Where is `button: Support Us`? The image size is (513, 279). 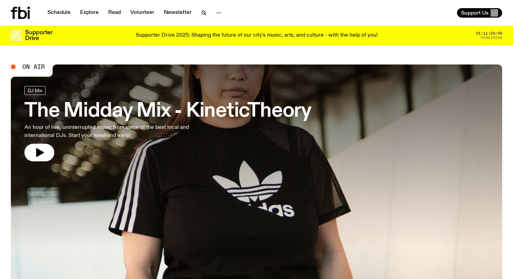
button: Support Us is located at coordinates (480, 13).